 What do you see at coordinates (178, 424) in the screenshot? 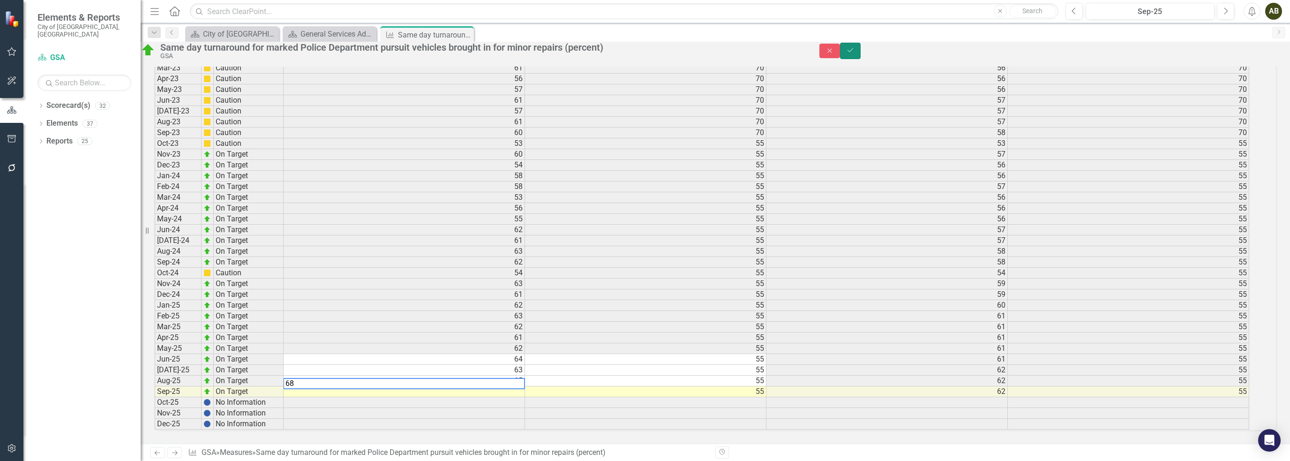
I see `td: Dec-25` at bounding box center [178, 424].